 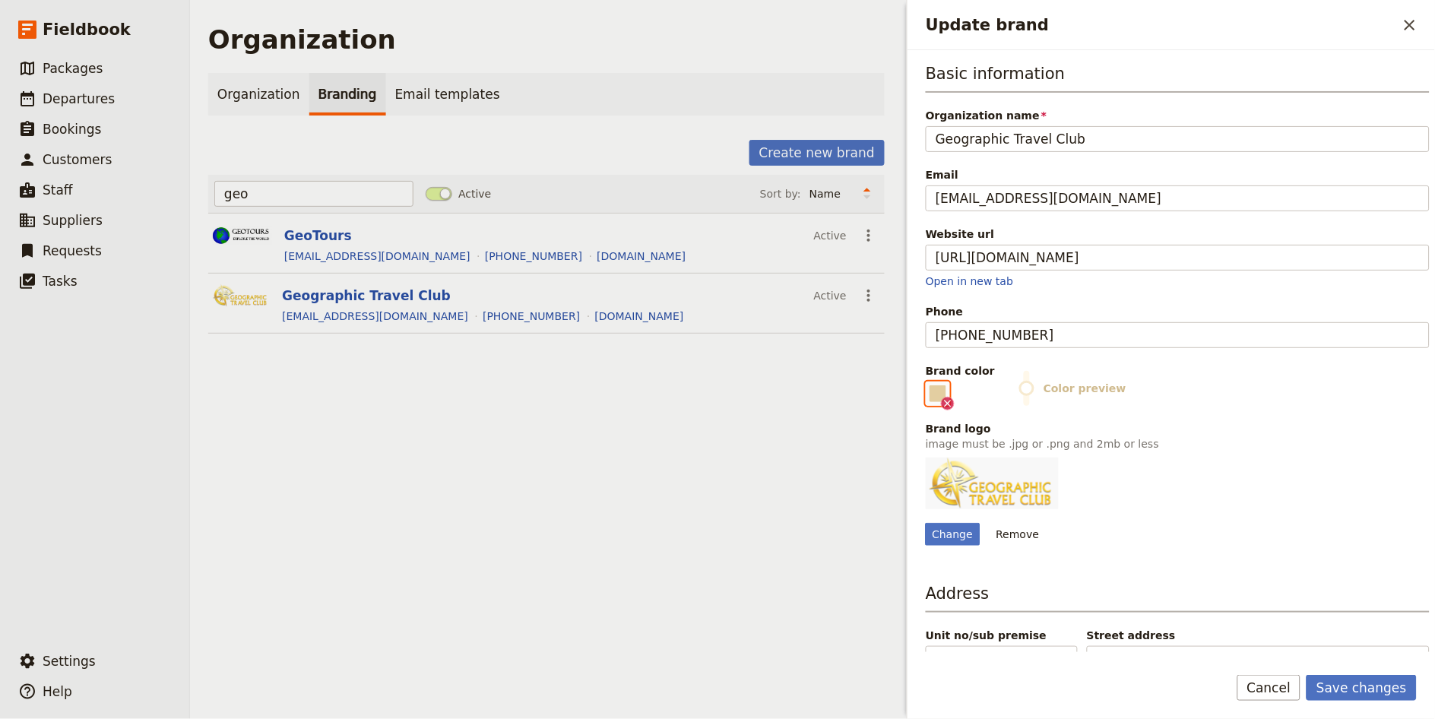 What do you see at coordinates (1178, 444) in the screenshot?
I see `p: image must be .jpg or .png and 2mb or less` at bounding box center [1178, 444].